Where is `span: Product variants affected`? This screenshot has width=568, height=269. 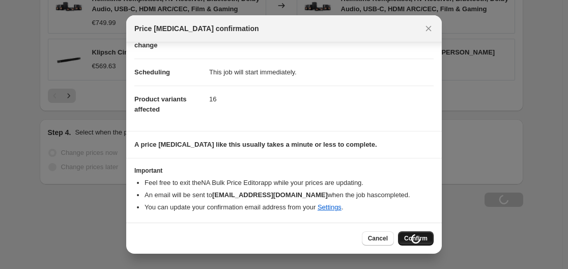 span: Product variants affected is located at coordinates (160, 104).